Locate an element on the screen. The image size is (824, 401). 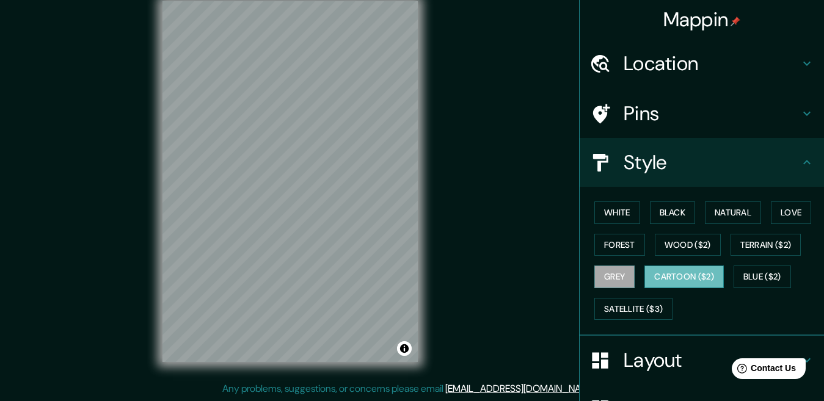
button: Cartoon ($2) is located at coordinates (684, 277).